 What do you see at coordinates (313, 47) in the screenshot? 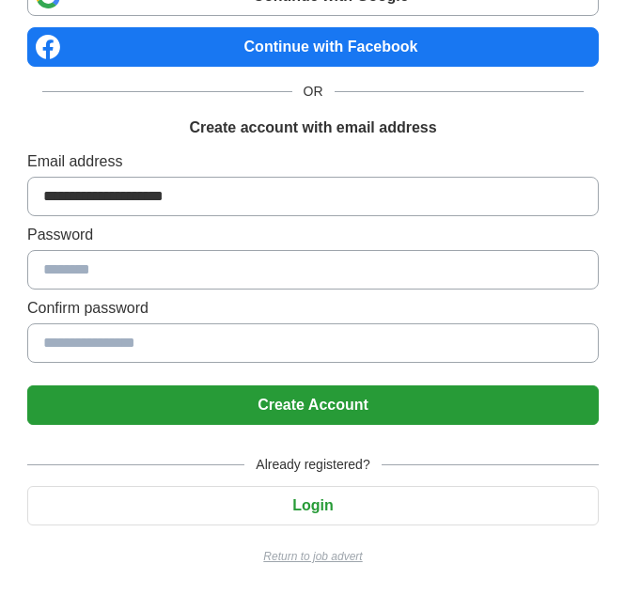
I see `a: Continue with Facebook` at bounding box center [313, 47].